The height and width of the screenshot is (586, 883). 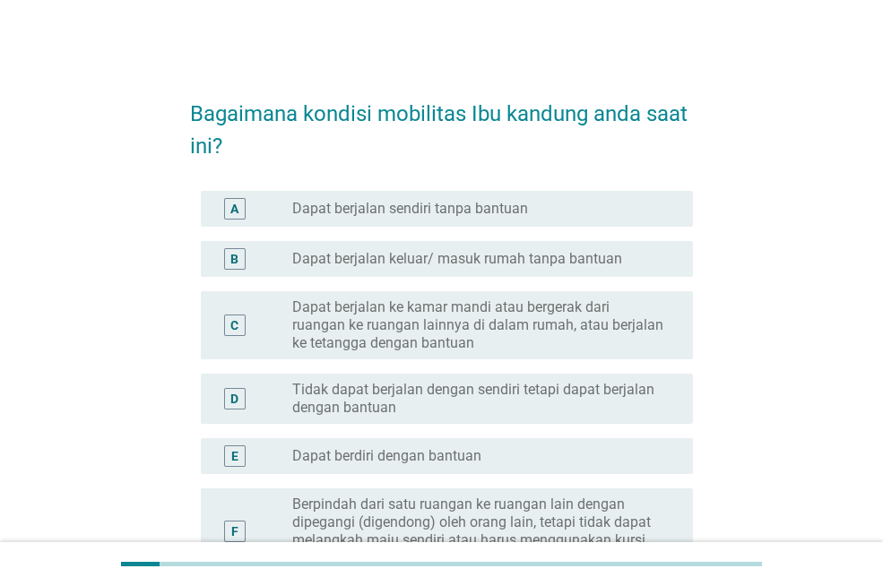 What do you see at coordinates (234, 208) in the screenshot?
I see `div: A` at bounding box center [234, 208].